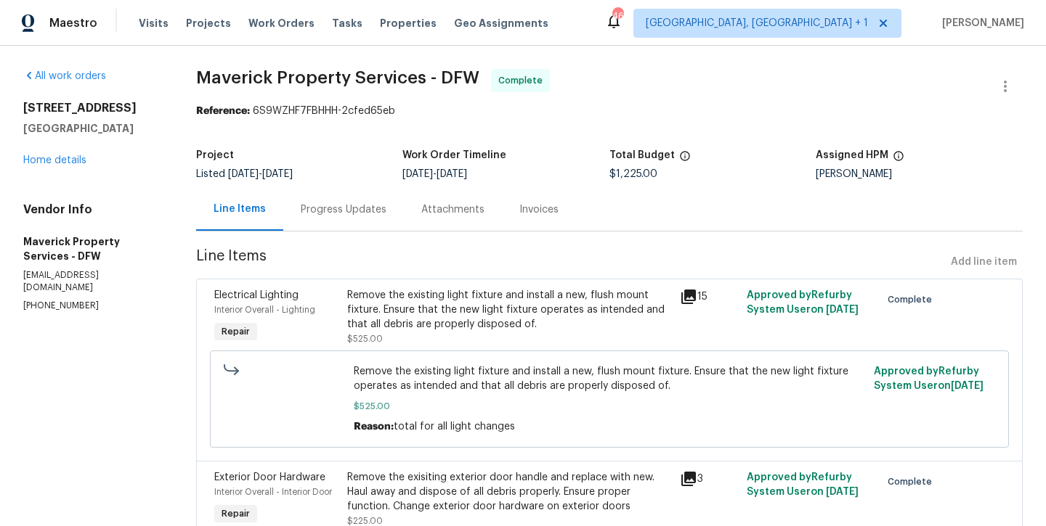 The width and height of the screenshot is (1046, 526). Describe the element at coordinates (452, 210) in the screenshot. I see `div: Attachments` at that location.